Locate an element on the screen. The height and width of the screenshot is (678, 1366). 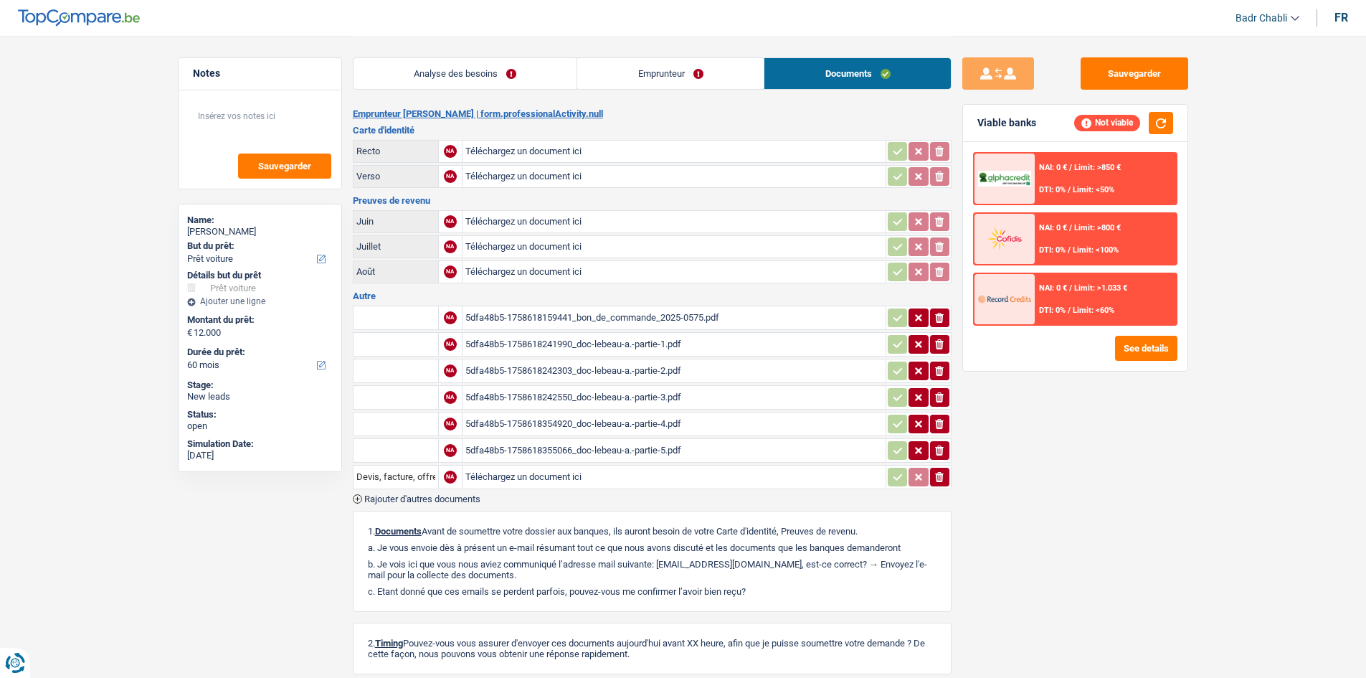
p: 2. Pouvez-vous vous assurer d'envoyer ces documents aujourd'hui avant XX heure, afin que je puiss... is located at coordinates (652, 648).